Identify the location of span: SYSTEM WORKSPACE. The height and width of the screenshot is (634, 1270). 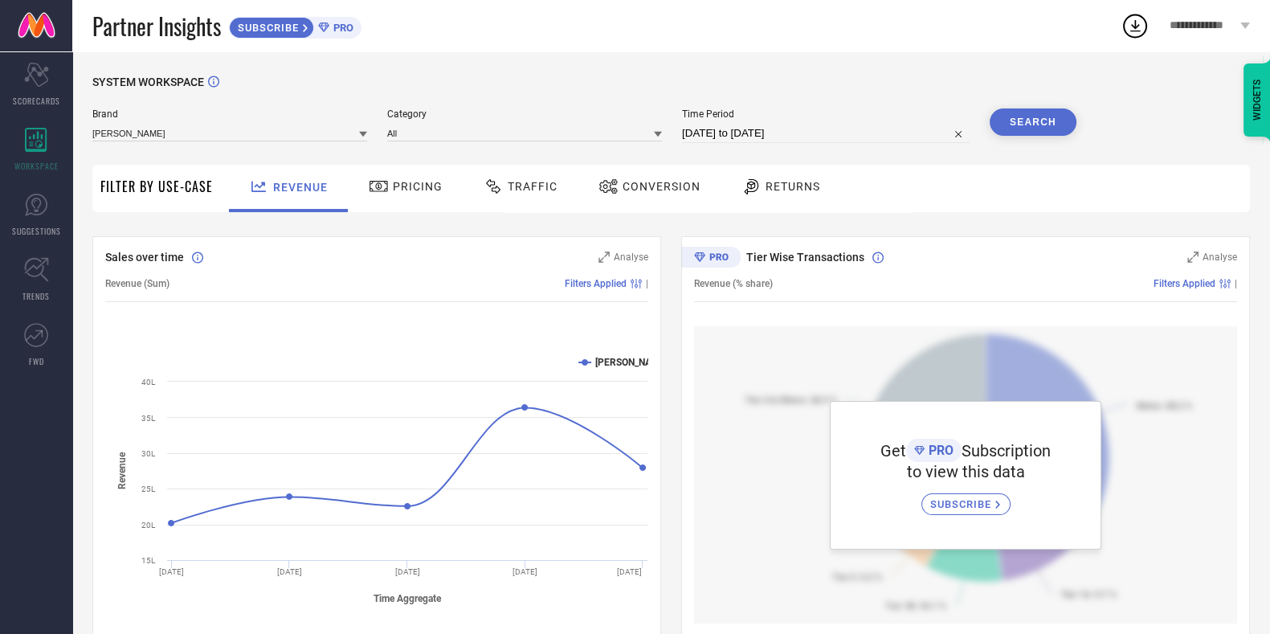
(148, 82).